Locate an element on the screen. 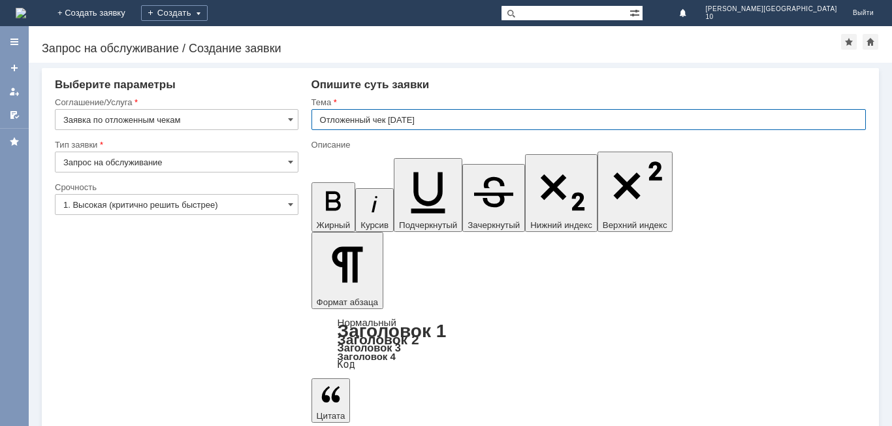 Image resolution: width=892 pixels, height=426 pixels. a: Нормальный is located at coordinates (367, 322).